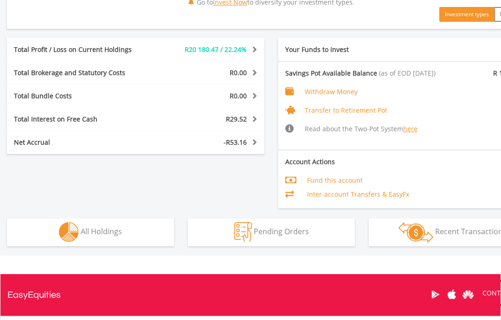 The height and width of the screenshot is (320, 501). What do you see at coordinates (216, 49) in the screenshot?
I see `span: R20 180.47 / 22.24%` at bounding box center [216, 49].